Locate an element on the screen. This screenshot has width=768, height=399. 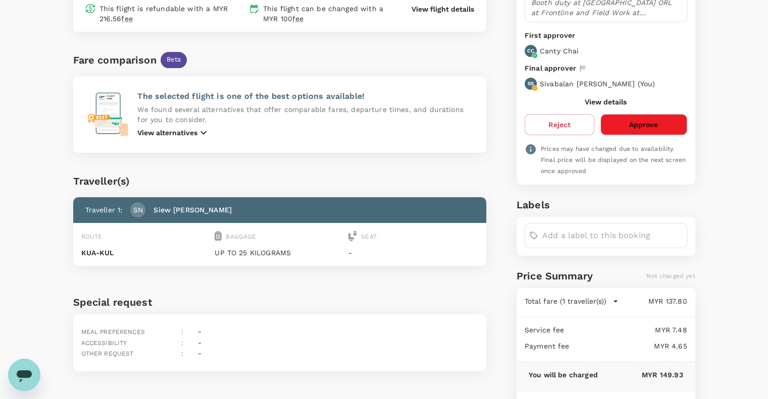
button: View details is located at coordinates (605, 102).